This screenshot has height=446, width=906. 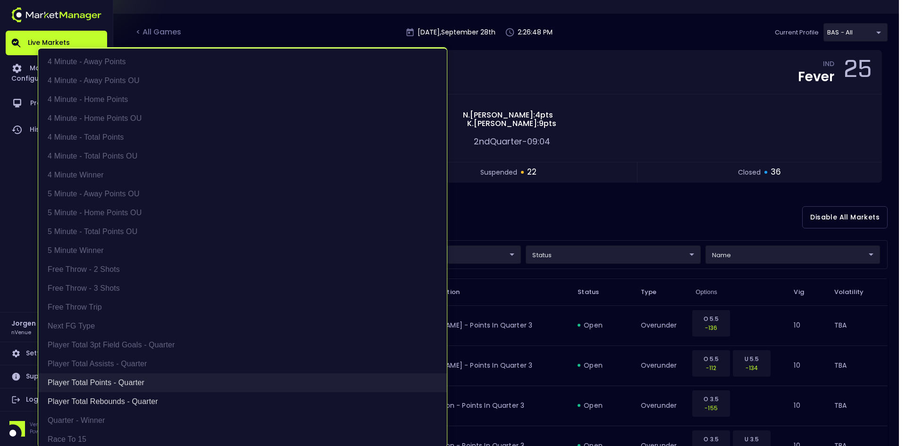 I want to click on li: 4 Minute - Away Points OU, so click(x=243, y=81).